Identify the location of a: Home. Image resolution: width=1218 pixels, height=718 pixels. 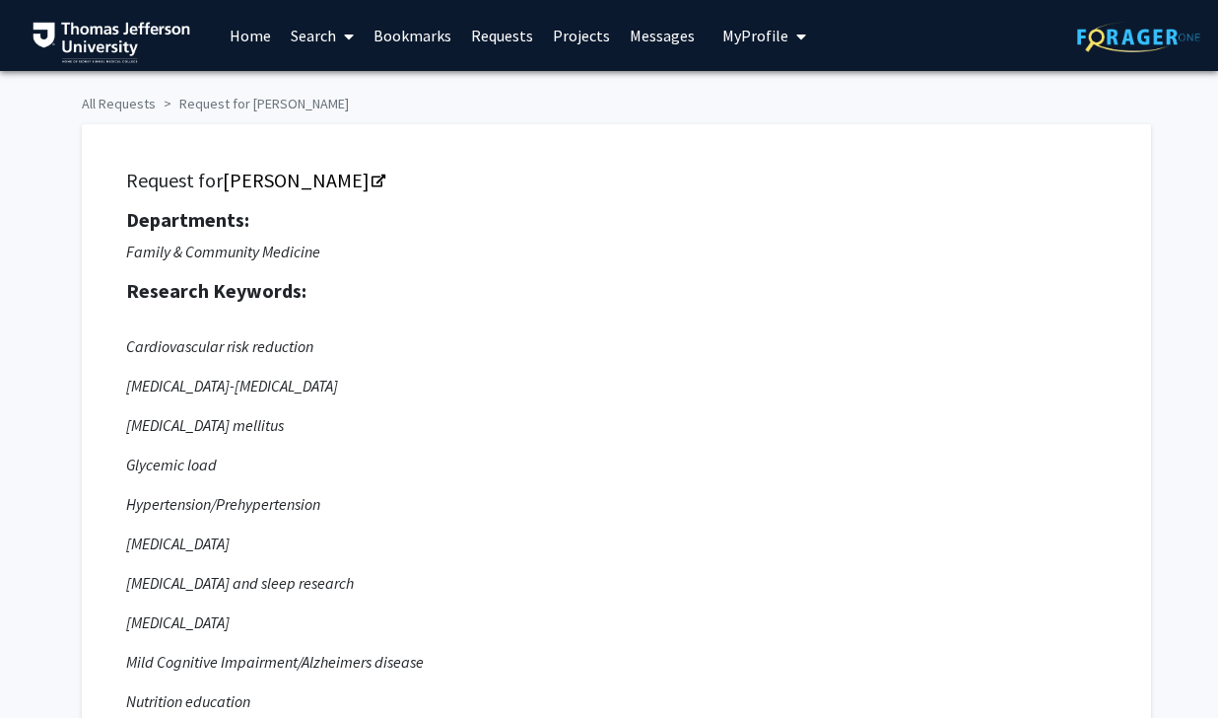
(250, 35).